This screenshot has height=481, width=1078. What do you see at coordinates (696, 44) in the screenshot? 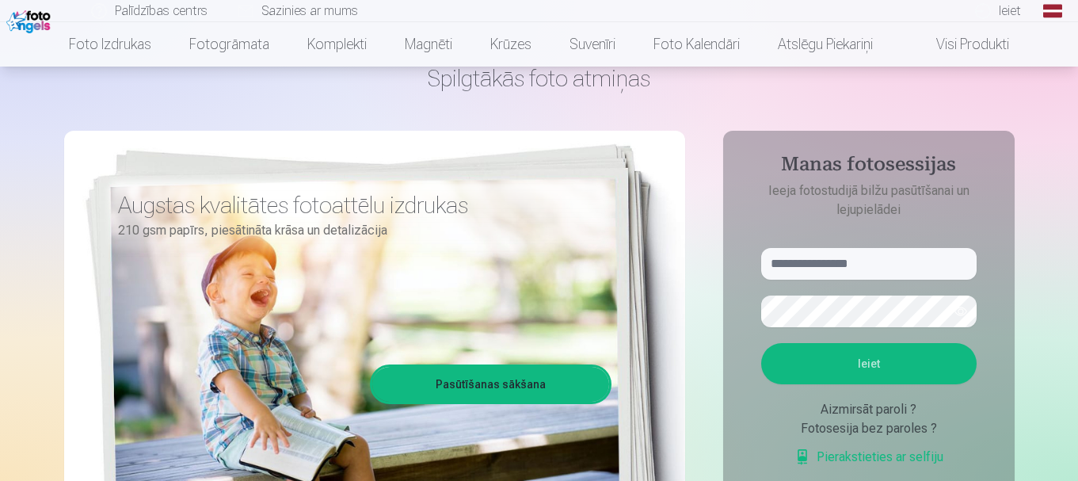
I see `a: Foto kalendāri` at bounding box center [696, 44].